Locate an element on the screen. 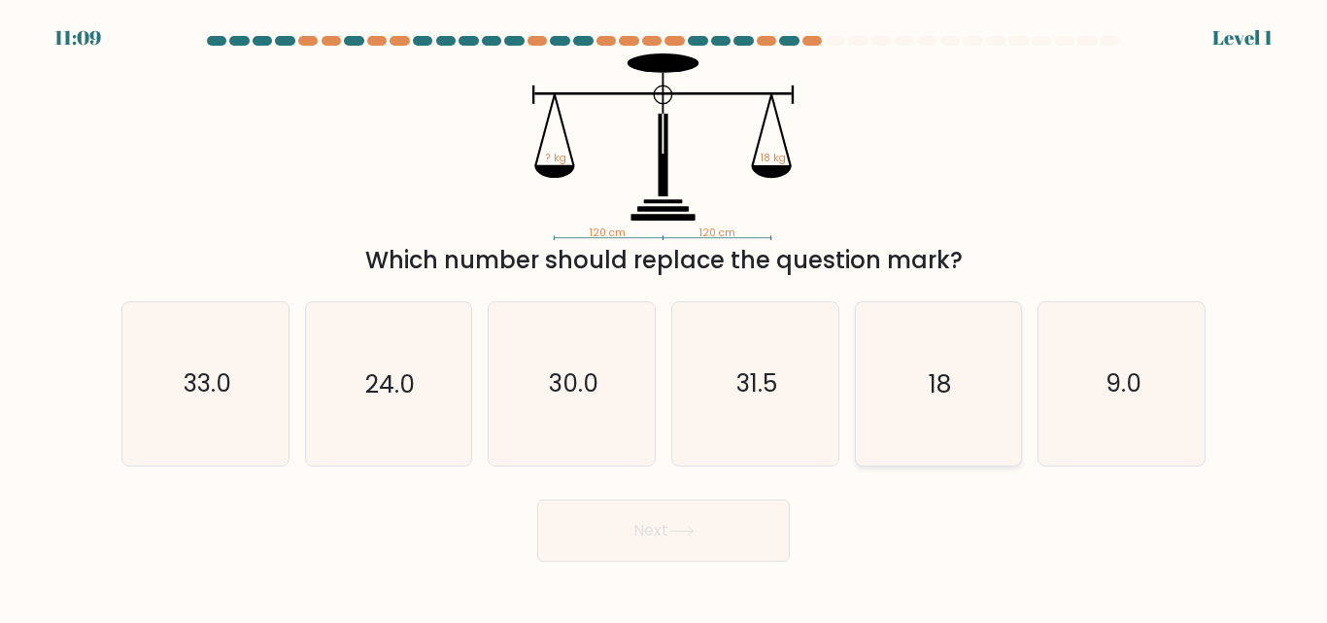 This screenshot has height=623, width=1327. div: 11:09 is located at coordinates (78, 38).